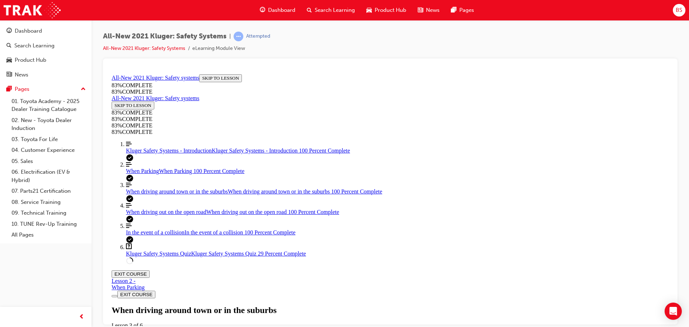 The height and width of the screenshot is (327, 689). Describe the element at coordinates (144, 48) in the screenshot. I see `a: All-New 2021 Kluger: Safety Systems` at that location.